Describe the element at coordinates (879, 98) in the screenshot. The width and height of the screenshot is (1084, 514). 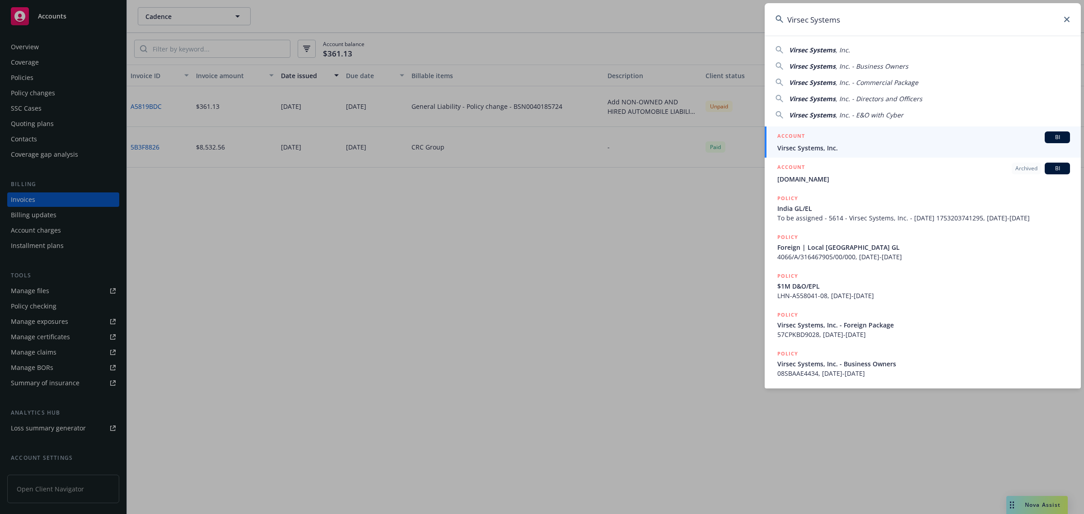
I see `span: , Inc. - Directors and Officers` at that location.